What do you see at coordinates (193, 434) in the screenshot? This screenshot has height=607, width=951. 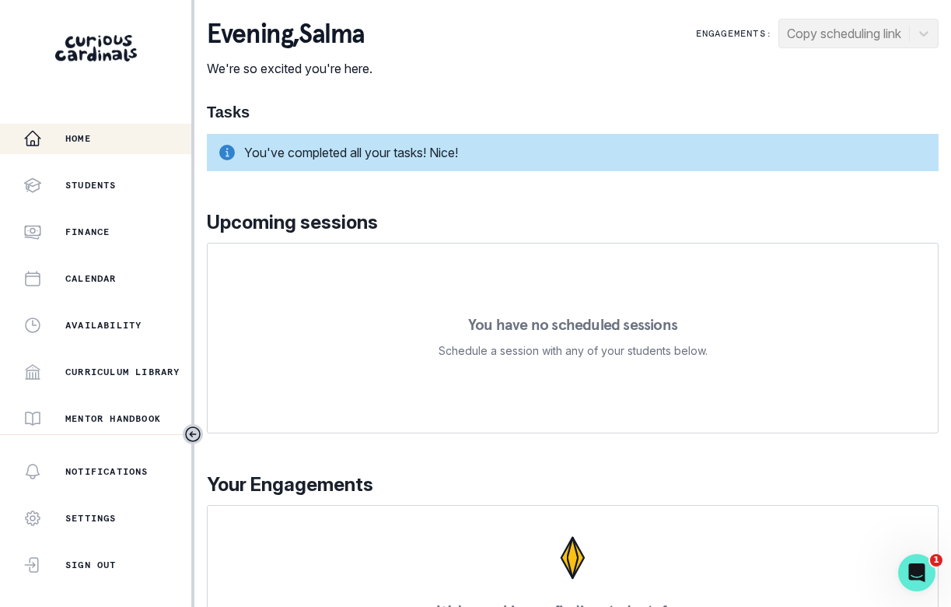 I see `button: Toggle sidebar` at bounding box center [193, 434].